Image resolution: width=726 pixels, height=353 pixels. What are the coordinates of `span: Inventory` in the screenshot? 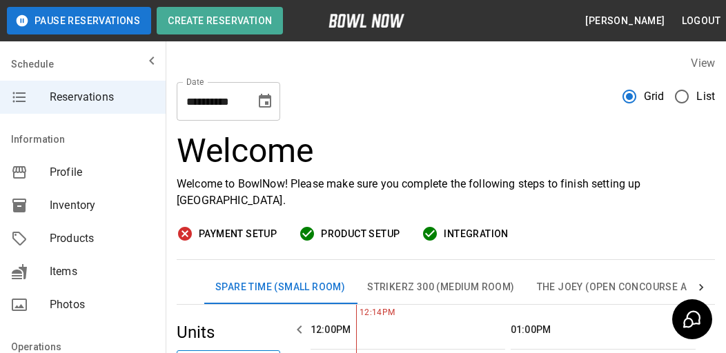 It's located at (102, 206).